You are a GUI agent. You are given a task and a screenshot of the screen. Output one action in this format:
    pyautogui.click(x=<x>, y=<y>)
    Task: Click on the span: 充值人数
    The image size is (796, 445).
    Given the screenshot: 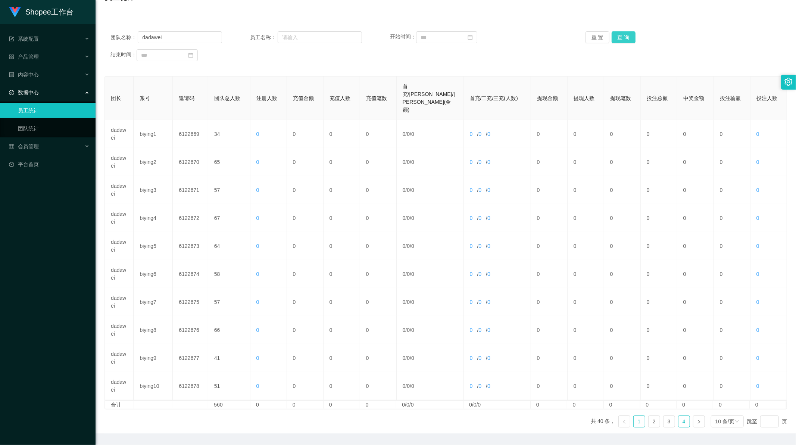 What is the action you would take?
    pyautogui.click(x=340, y=98)
    